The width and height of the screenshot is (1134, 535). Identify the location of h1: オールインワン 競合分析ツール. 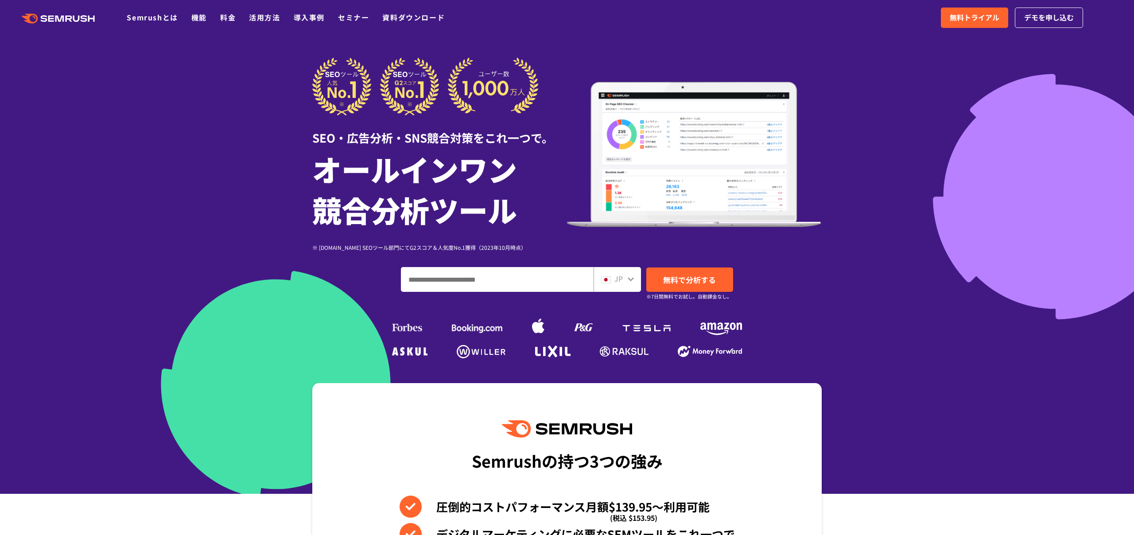
(439, 189).